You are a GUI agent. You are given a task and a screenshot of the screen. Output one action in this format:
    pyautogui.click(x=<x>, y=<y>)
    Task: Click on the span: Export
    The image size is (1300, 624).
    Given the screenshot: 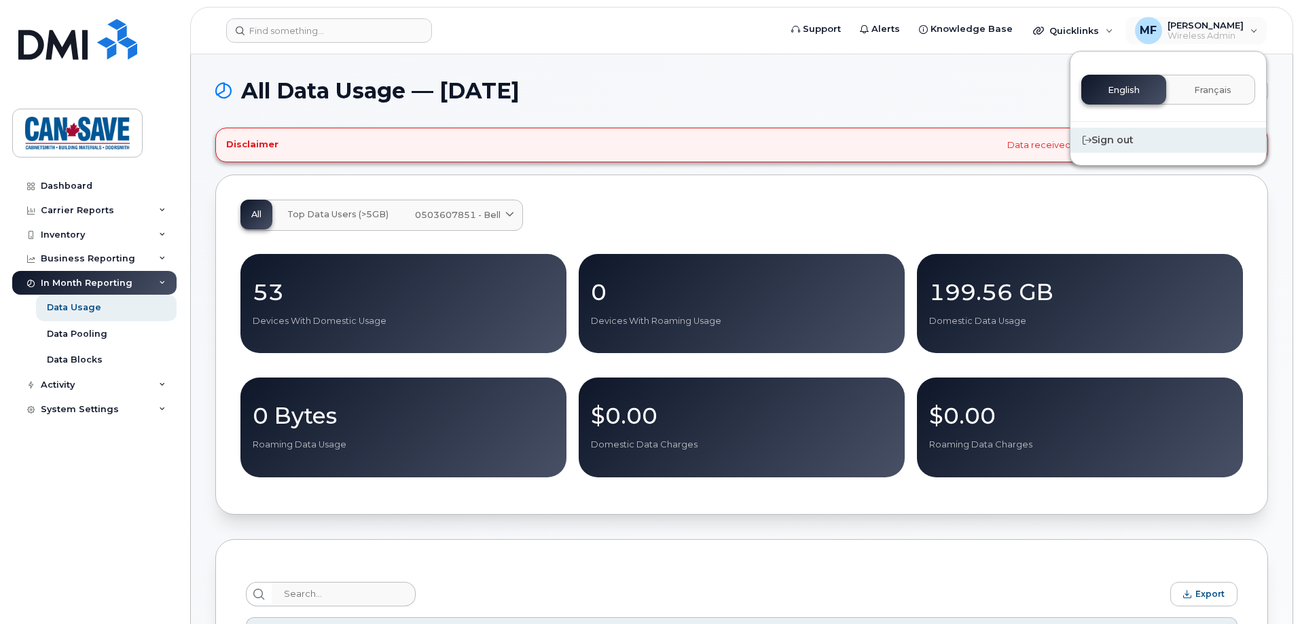 What is the action you would take?
    pyautogui.click(x=1210, y=594)
    